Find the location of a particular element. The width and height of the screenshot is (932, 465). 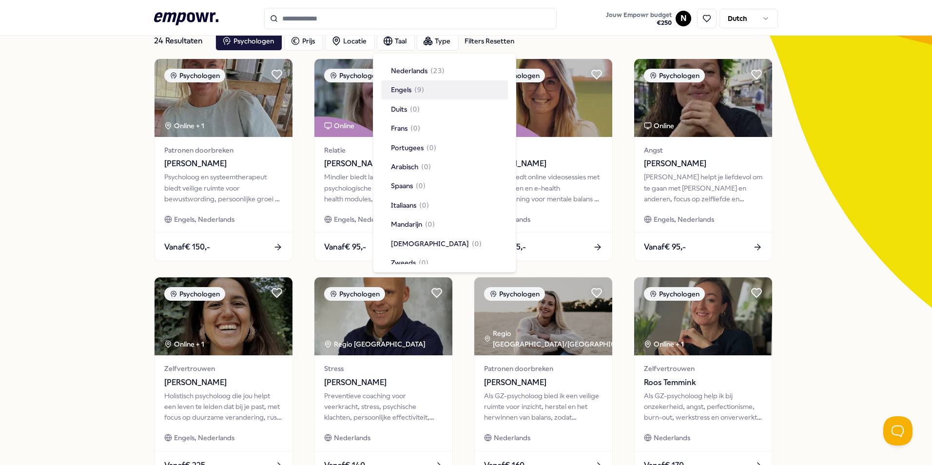

span: Arabisch is located at coordinates (405, 167).